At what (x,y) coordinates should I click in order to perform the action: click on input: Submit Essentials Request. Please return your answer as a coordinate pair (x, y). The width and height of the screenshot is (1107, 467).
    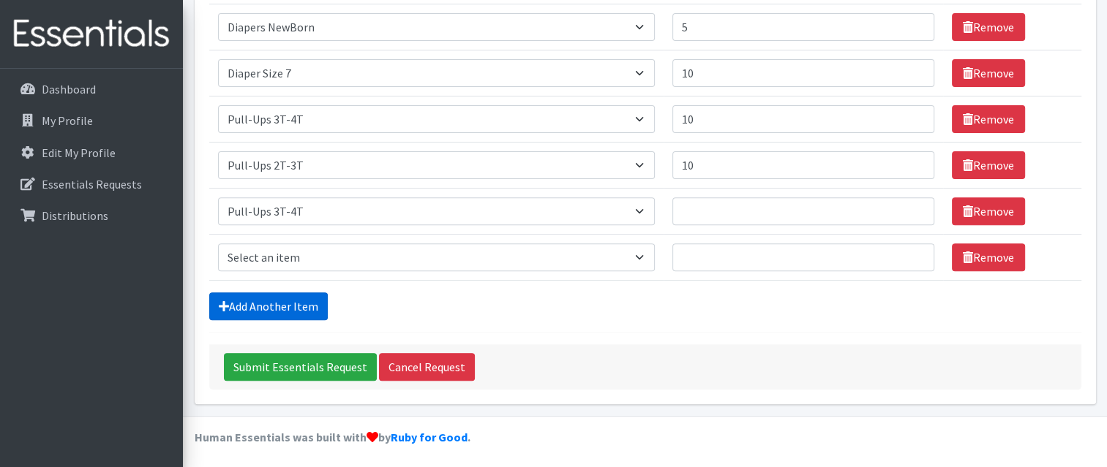
    Looking at the image, I should click on (300, 367).